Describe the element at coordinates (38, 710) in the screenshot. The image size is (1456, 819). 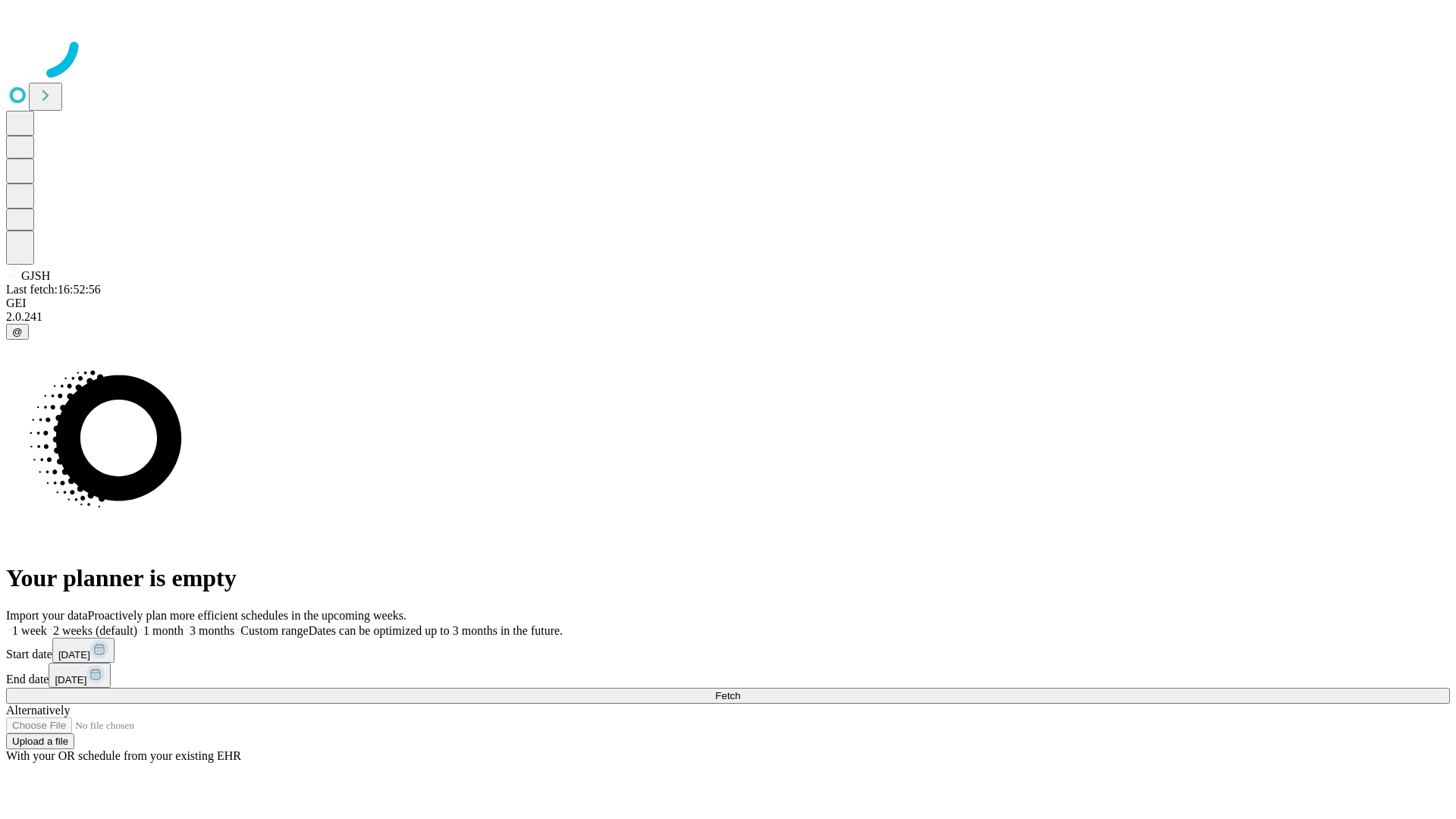
I see `span: Alternatively` at that location.